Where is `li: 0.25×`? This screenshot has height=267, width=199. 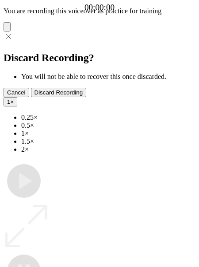 li: 0.25× is located at coordinates (109, 117).